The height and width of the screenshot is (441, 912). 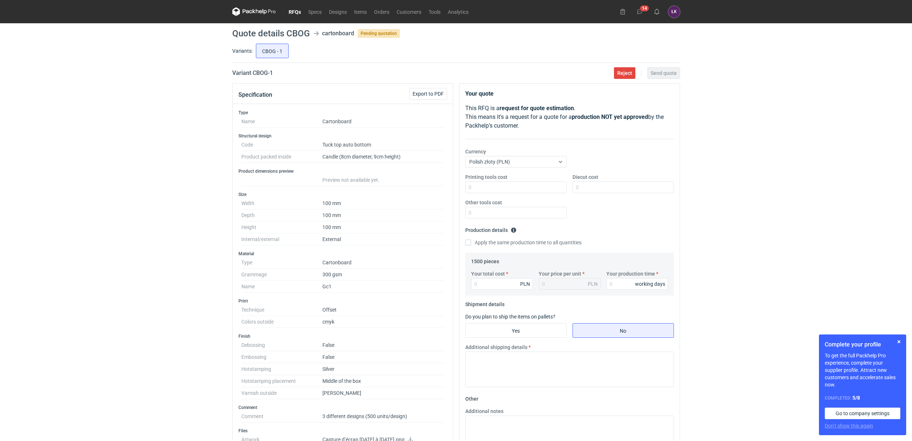 What do you see at coordinates (282, 239) in the screenshot?
I see `dt: Internal/external` at bounding box center [282, 239].